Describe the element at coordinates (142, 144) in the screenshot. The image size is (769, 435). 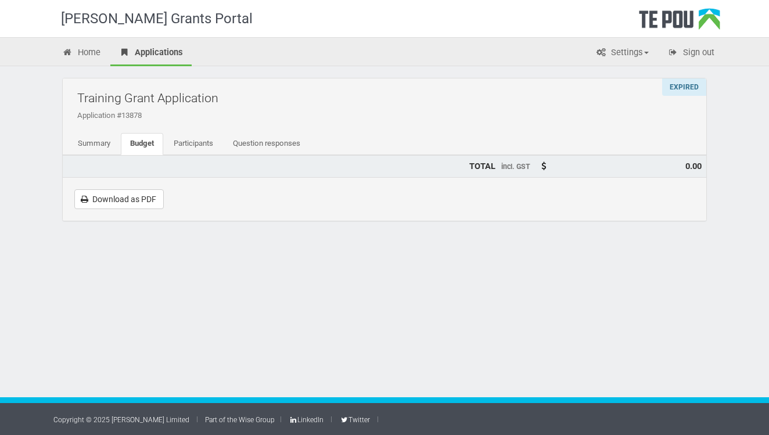
I see `a: Budget` at that location.